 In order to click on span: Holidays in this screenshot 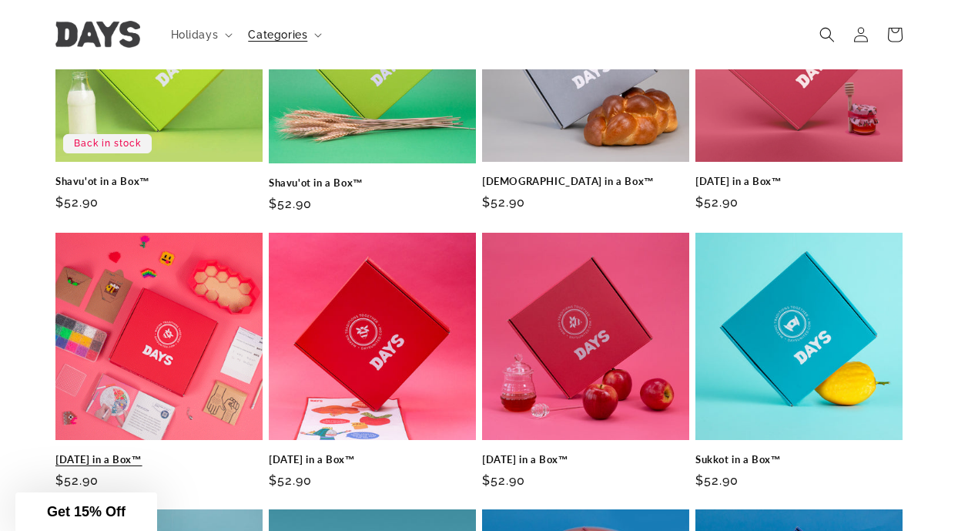, I will do `click(195, 35)`.